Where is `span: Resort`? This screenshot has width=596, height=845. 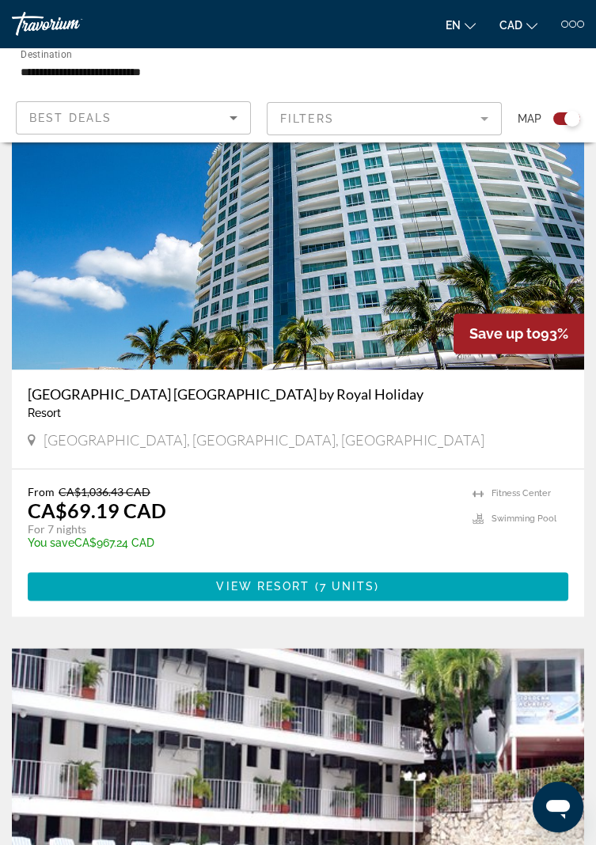
span: Resort is located at coordinates (44, 413).